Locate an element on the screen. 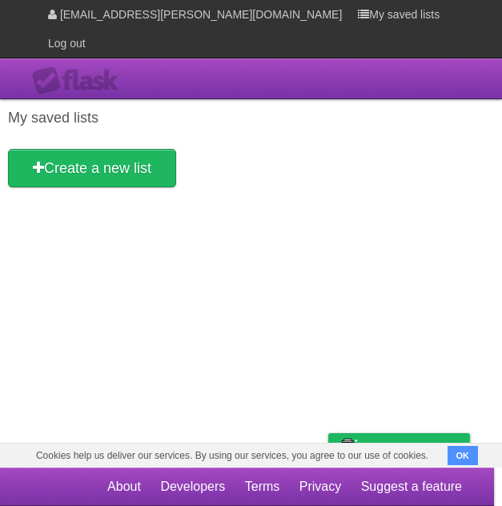 The width and height of the screenshot is (502, 506). a: Terms is located at coordinates (262, 486).